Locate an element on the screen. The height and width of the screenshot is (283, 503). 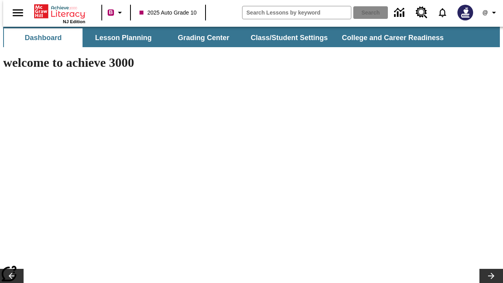
span: 2025 Auto Grade 10 is located at coordinates (168, 13).